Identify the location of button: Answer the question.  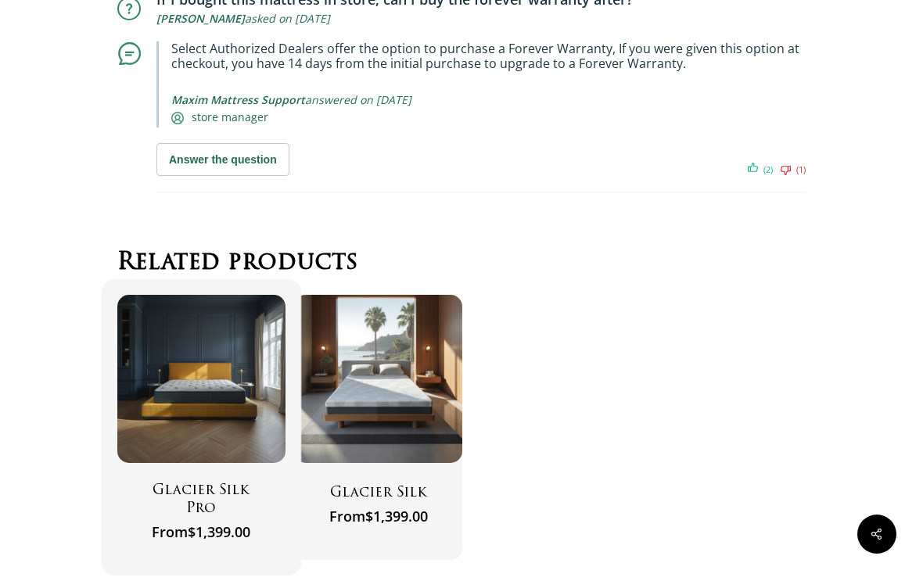
(223, 160).